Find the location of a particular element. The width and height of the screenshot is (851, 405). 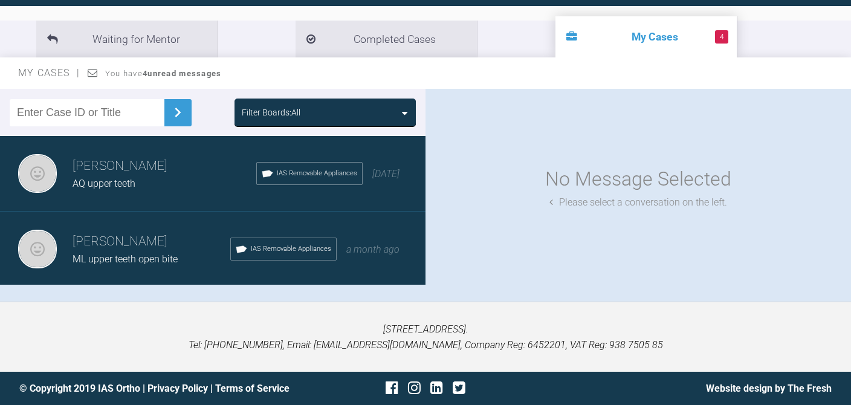

strong: 4 unread messages is located at coordinates (182, 73).